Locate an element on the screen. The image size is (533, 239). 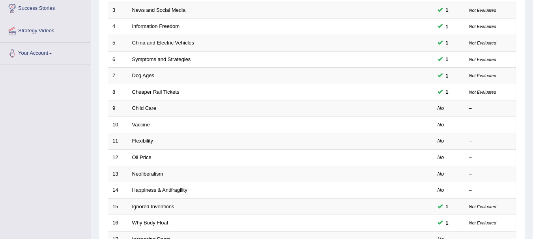
a: Child Care is located at coordinates (144, 108).